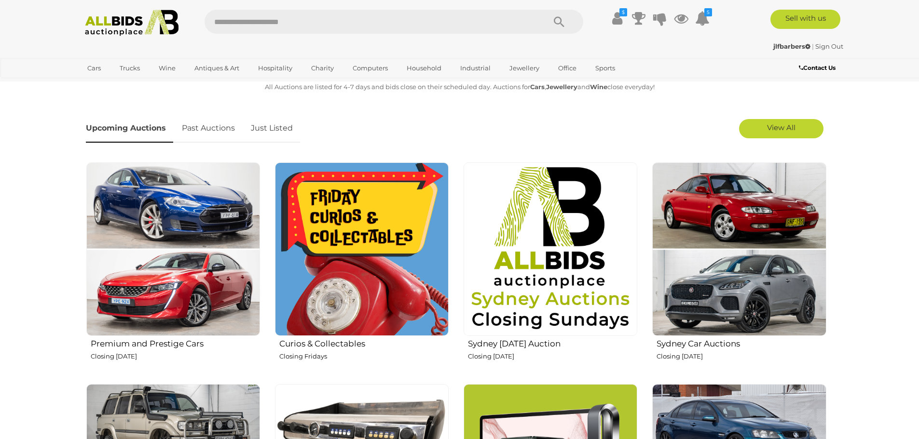 This screenshot has height=439, width=919. I want to click on span: View All, so click(781, 127).